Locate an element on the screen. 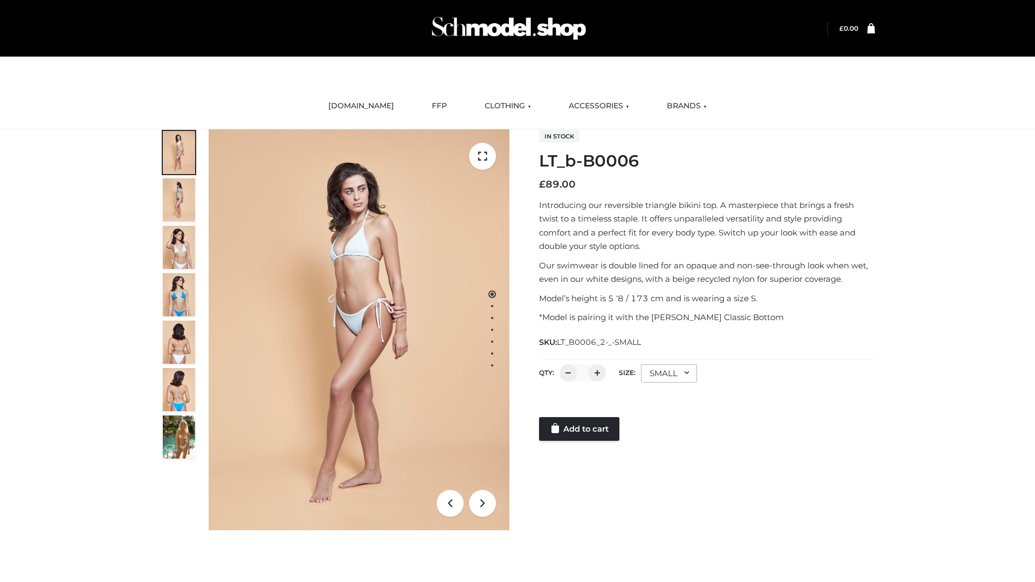 This screenshot has width=1035, height=582. a: £0.00 is located at coordinates (849, 28).